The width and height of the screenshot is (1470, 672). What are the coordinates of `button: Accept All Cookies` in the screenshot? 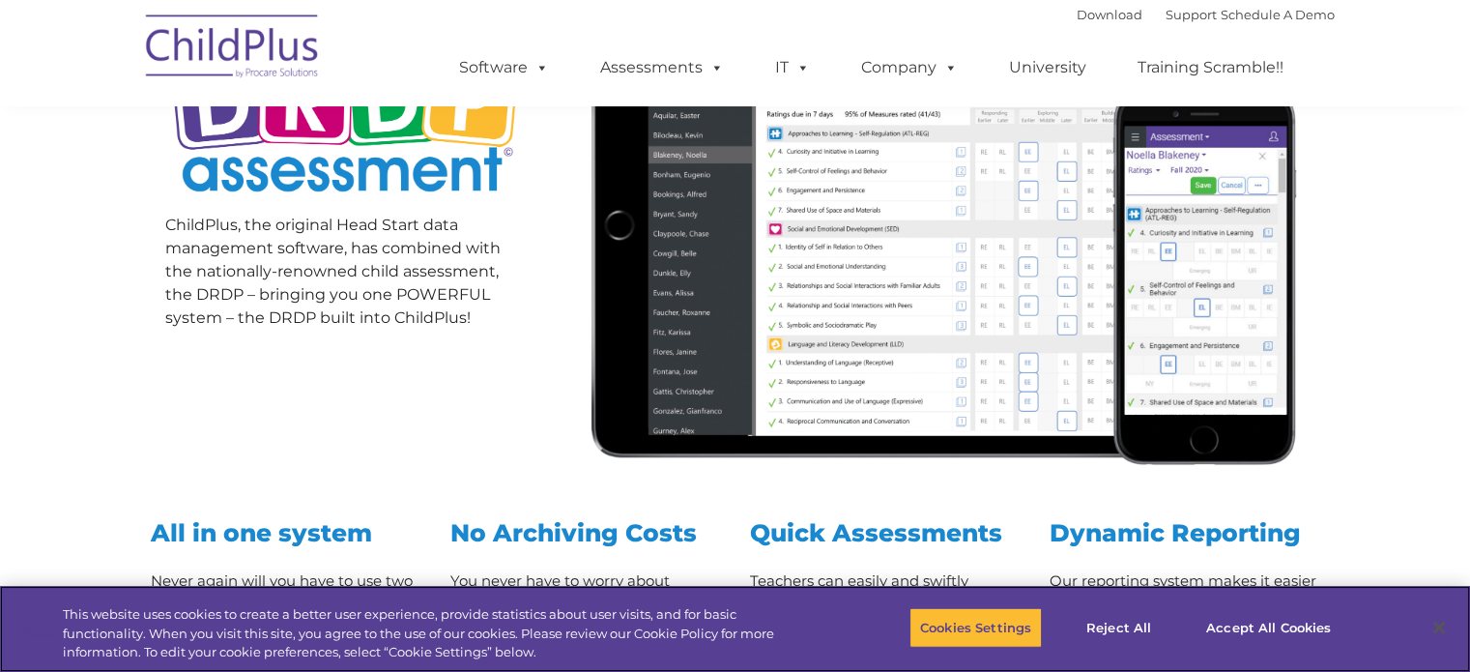 It's located at (1268, 627).